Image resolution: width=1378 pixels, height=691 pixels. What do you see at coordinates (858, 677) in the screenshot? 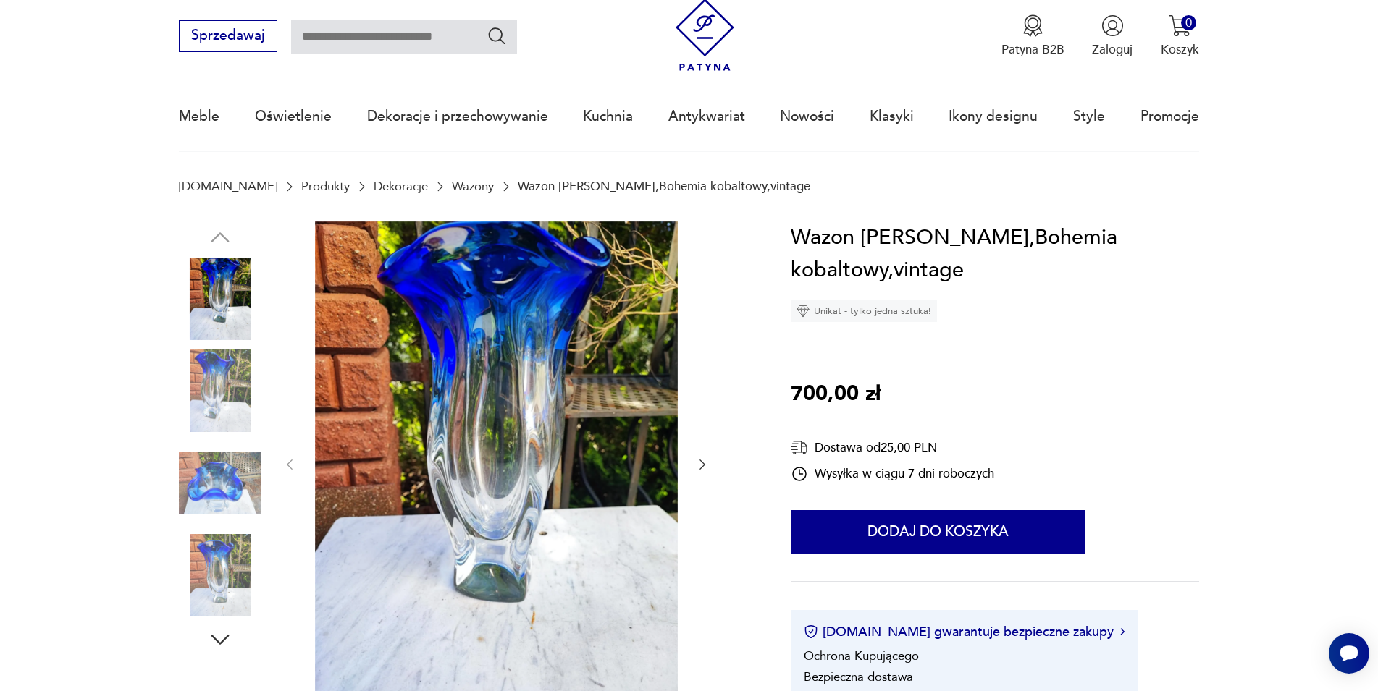
I see `li: Bezpieczna dostawa` at bounding box center [858, 677].